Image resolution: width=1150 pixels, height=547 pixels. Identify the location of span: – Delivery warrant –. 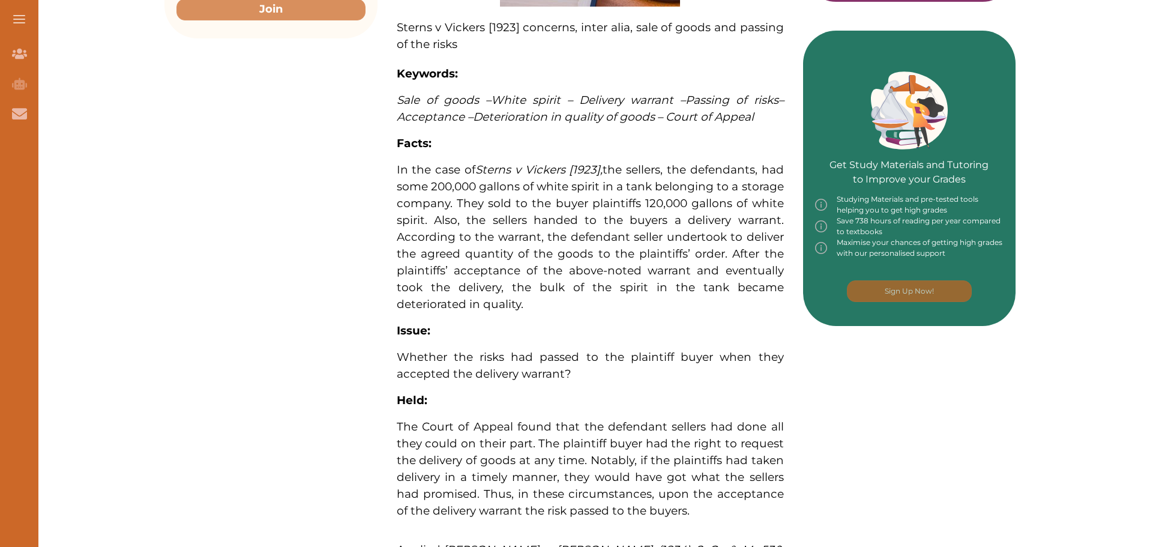
(627, 100).